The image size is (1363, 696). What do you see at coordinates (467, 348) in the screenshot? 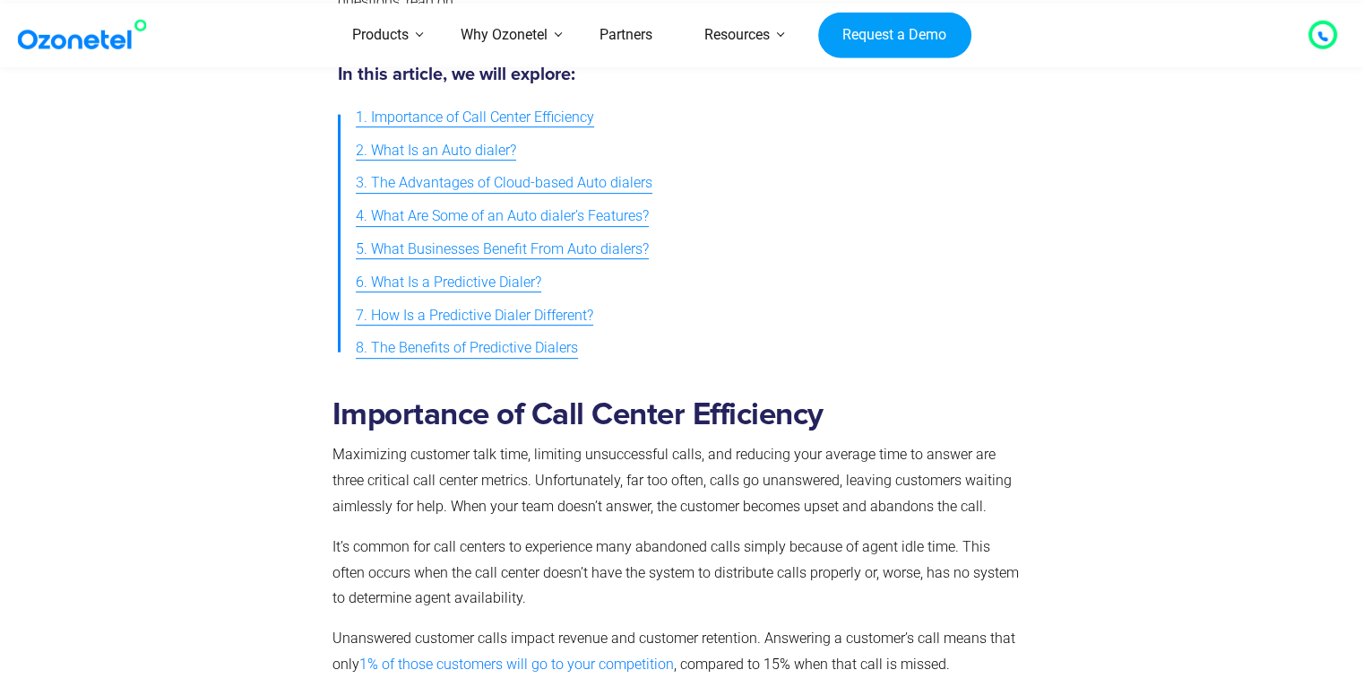
I see `span: 8. The Benefits of Predictive Dialers` at bounding box center [467, 348].